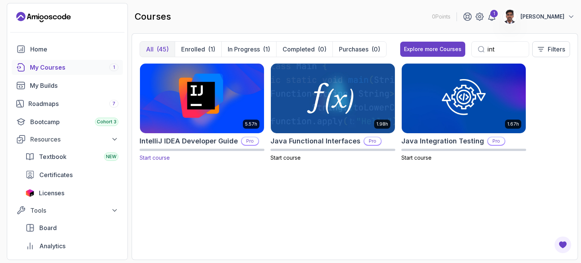  Describe the element at coordinates (189, 141) in the screenshot. I see `h2: IntelliJ IDEA Developer Guide` at that location.